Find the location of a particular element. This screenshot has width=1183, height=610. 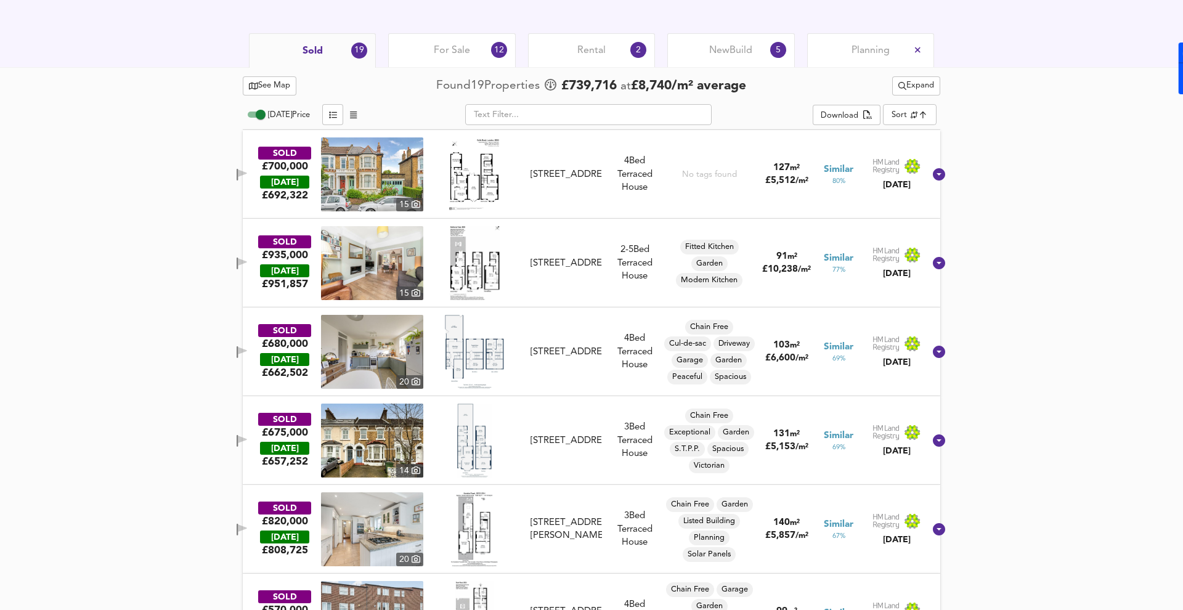

a: property thumbnail 14 is located at coordinates (372, 441).